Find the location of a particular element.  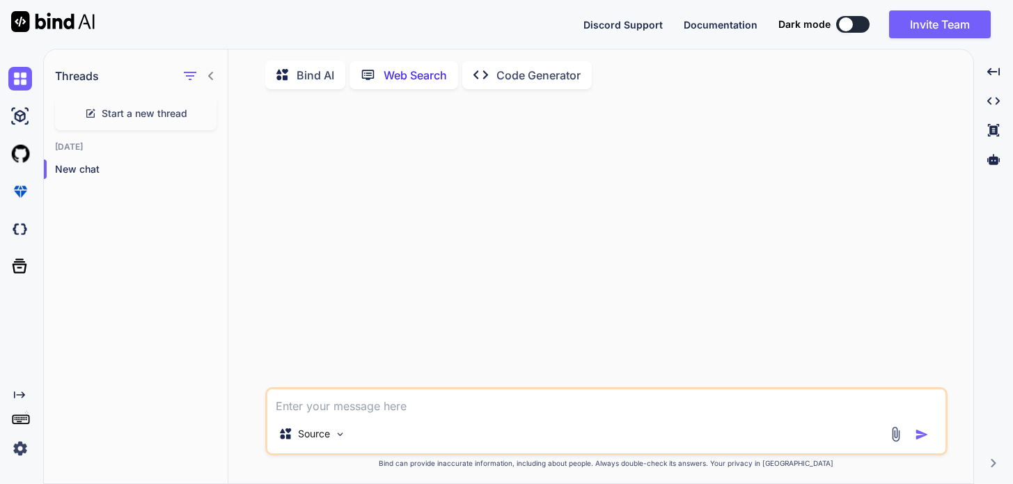

img: icon is located at coordinates (922, 435).